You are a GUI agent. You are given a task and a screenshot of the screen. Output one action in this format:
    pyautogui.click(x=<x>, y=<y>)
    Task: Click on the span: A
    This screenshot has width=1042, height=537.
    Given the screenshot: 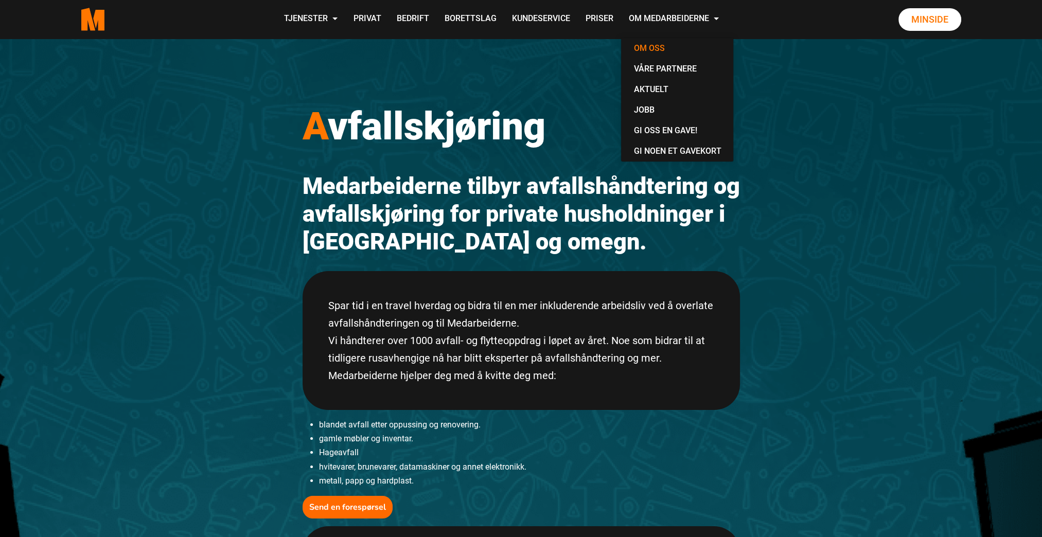 What is the action you would take?
    pyautogui.click(x=315, y=126)
    